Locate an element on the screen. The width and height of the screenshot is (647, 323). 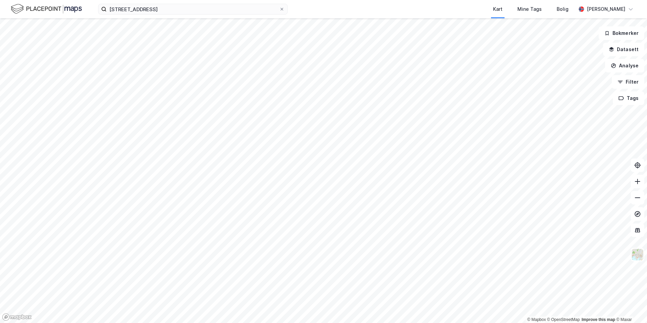
button: Analyse is located at coordinates (625, 66).